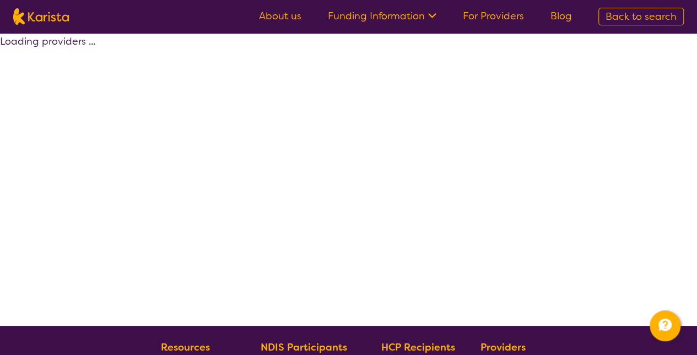  Describe the element at coordinates (382, 16) in the screenshot. I see `a: Funding Information` at that location.